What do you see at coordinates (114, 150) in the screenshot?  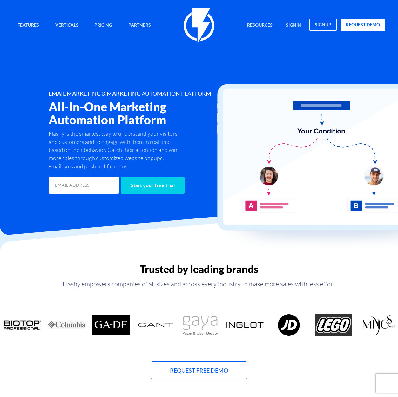 I see `p: Flashy is the smartest way to understand your visitors and customers and to engage with them in r...` at bounding box center [114, 150].